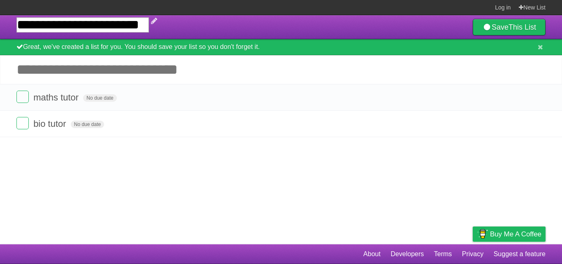  What do you see at coordinates (473, 254) in the screenshot?
I see `a: Privacy` at bounding box center [473, 254].